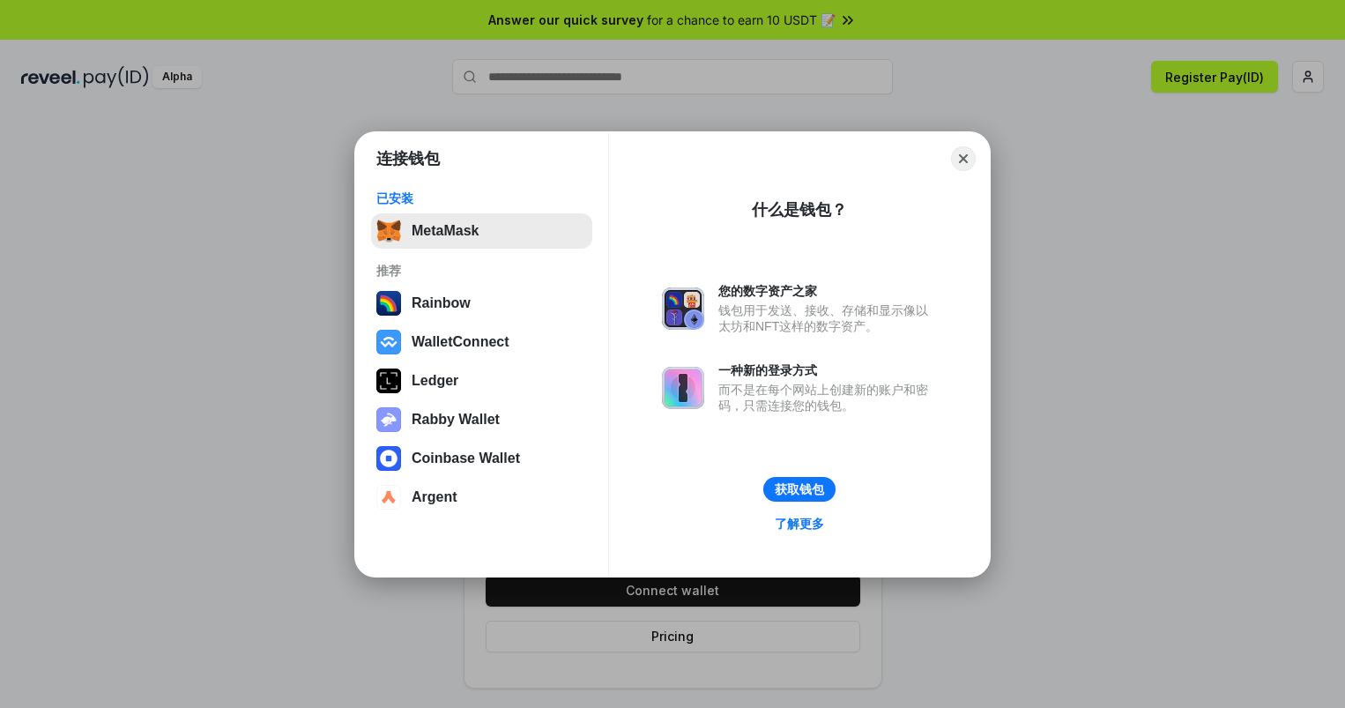  Describe the element at coordinates (465, 458) in the screenshot. I see `div: Coinbase Wallet` at that location.